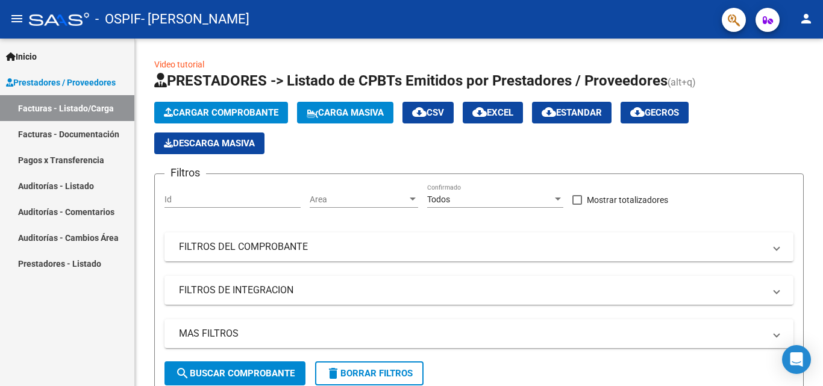  I want to click on button: Carga Masiva, so click(345, 113).